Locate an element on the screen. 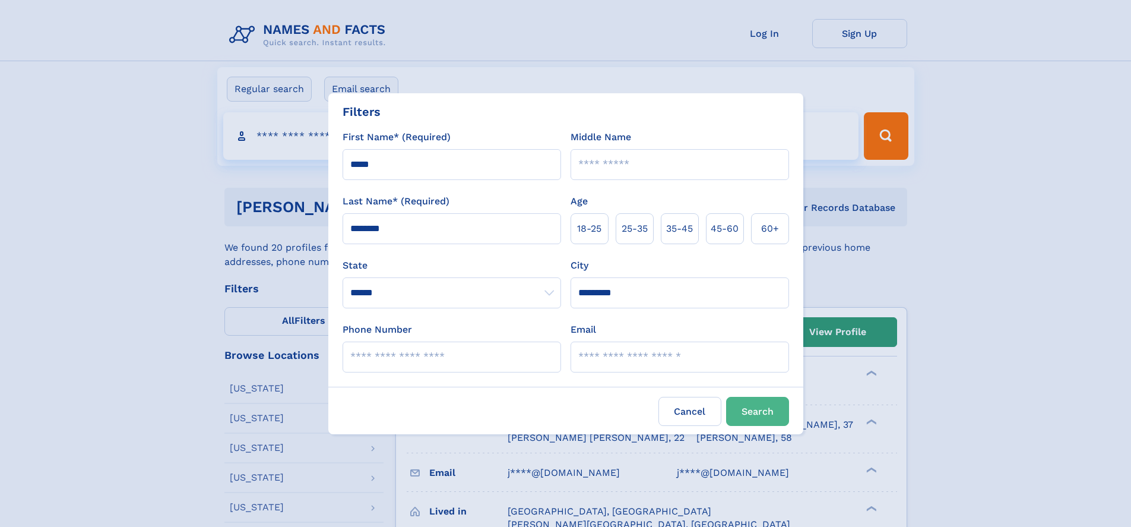 The image size is (1131, 527). label: Phone Number is located at coordinates (377, 330).